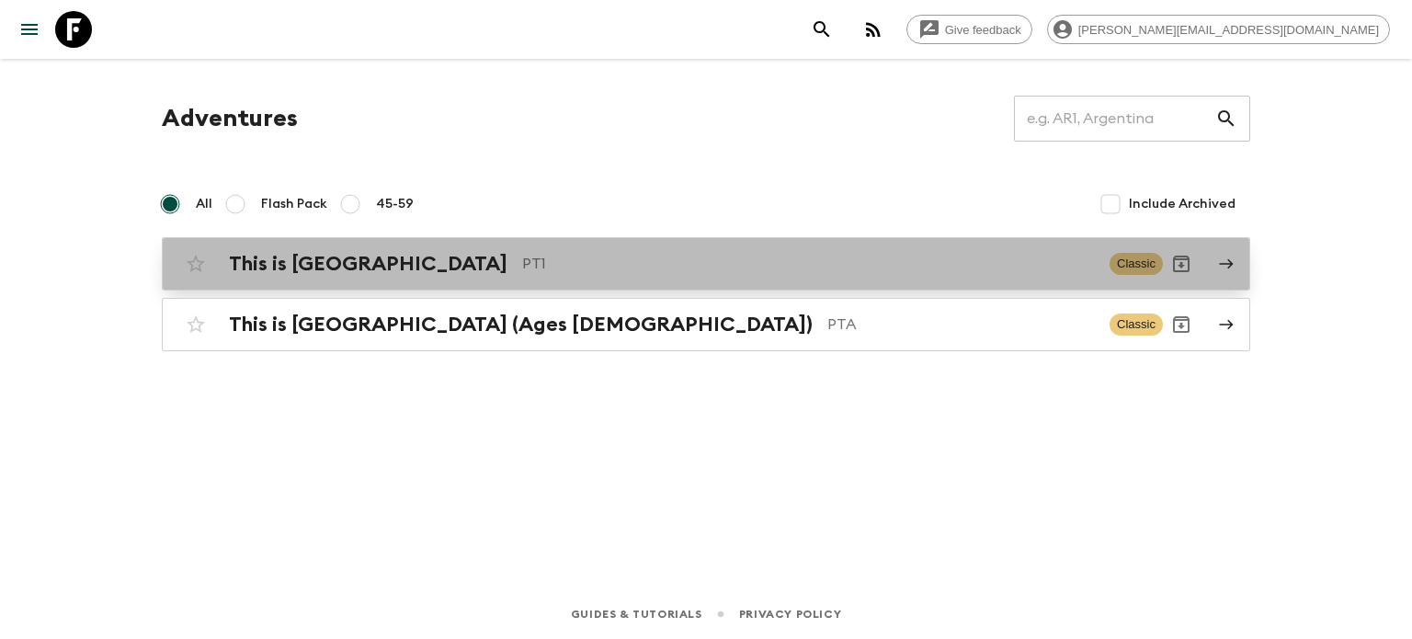  Describe the element at coordinates (636, 614) in the screenshot. I see `a: Guides & Tutorials` at that location.